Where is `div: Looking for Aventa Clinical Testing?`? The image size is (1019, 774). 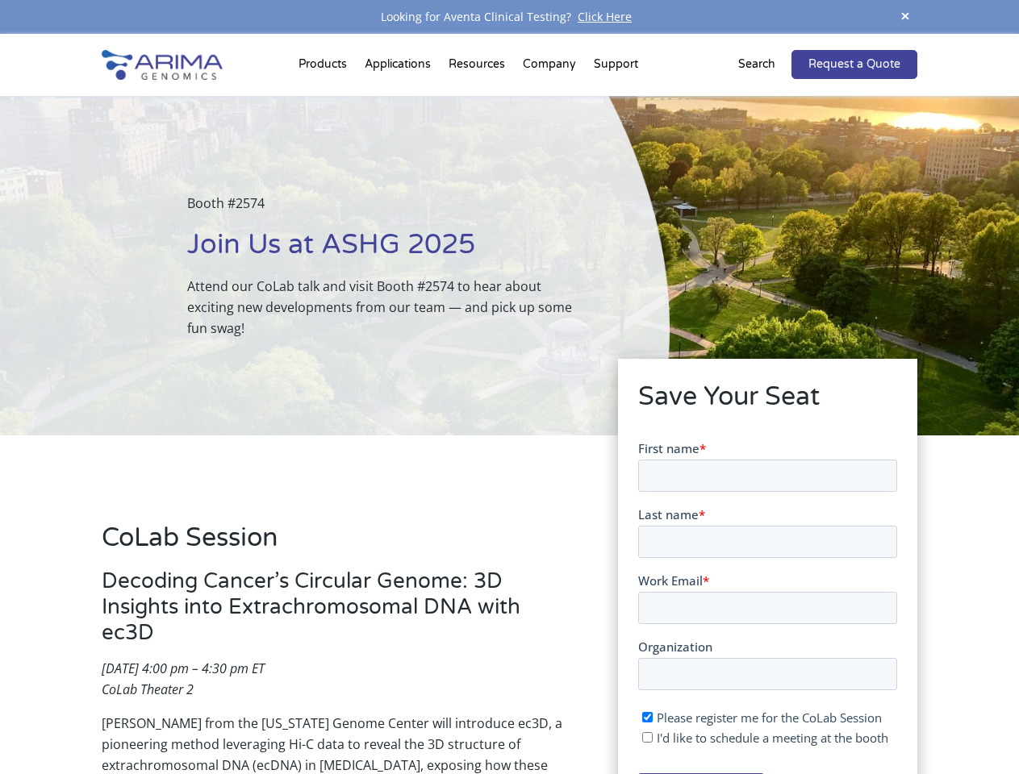 div: Looking for Aventa Clinical Testing? is located at coordinates (509, 17).